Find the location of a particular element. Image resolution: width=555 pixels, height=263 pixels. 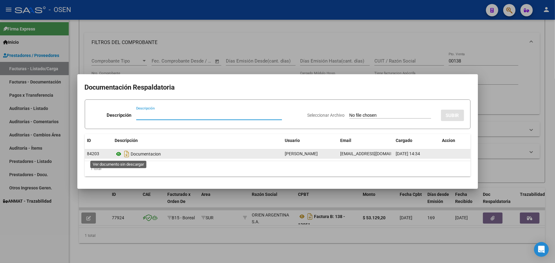

div: 1 total is located at coordinates (278, 169).